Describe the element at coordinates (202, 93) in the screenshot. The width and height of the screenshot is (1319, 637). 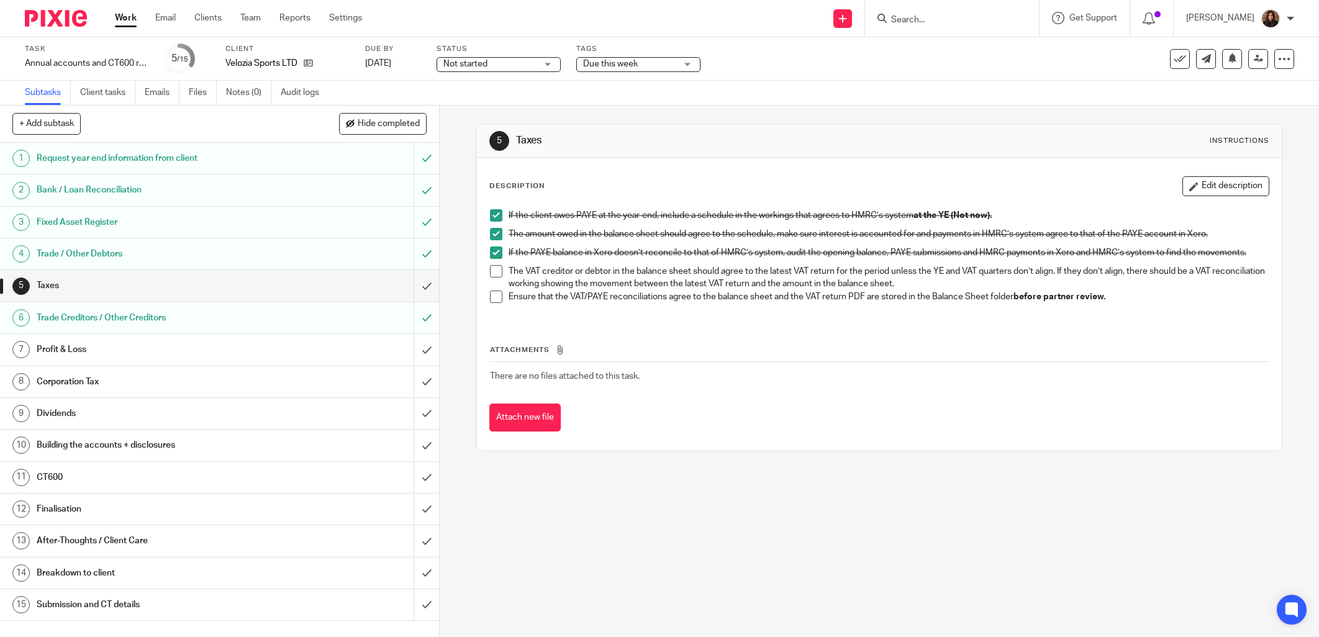
I see `a: Files` at that location.